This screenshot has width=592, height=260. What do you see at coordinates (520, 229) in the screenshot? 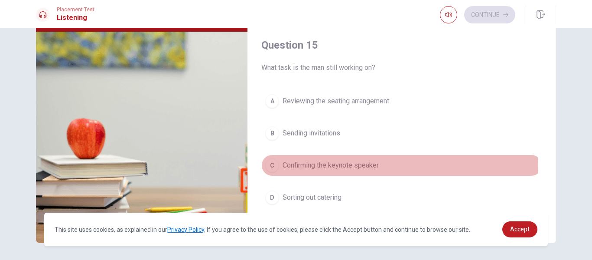
I see `span: Accept` at bounding box center [520, 229].